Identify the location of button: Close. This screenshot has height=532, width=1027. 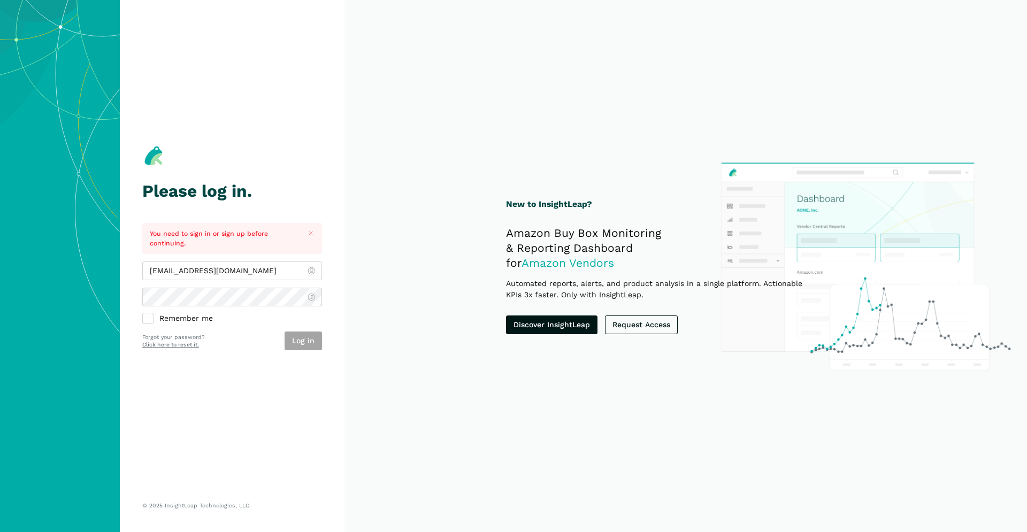
(311, 233).